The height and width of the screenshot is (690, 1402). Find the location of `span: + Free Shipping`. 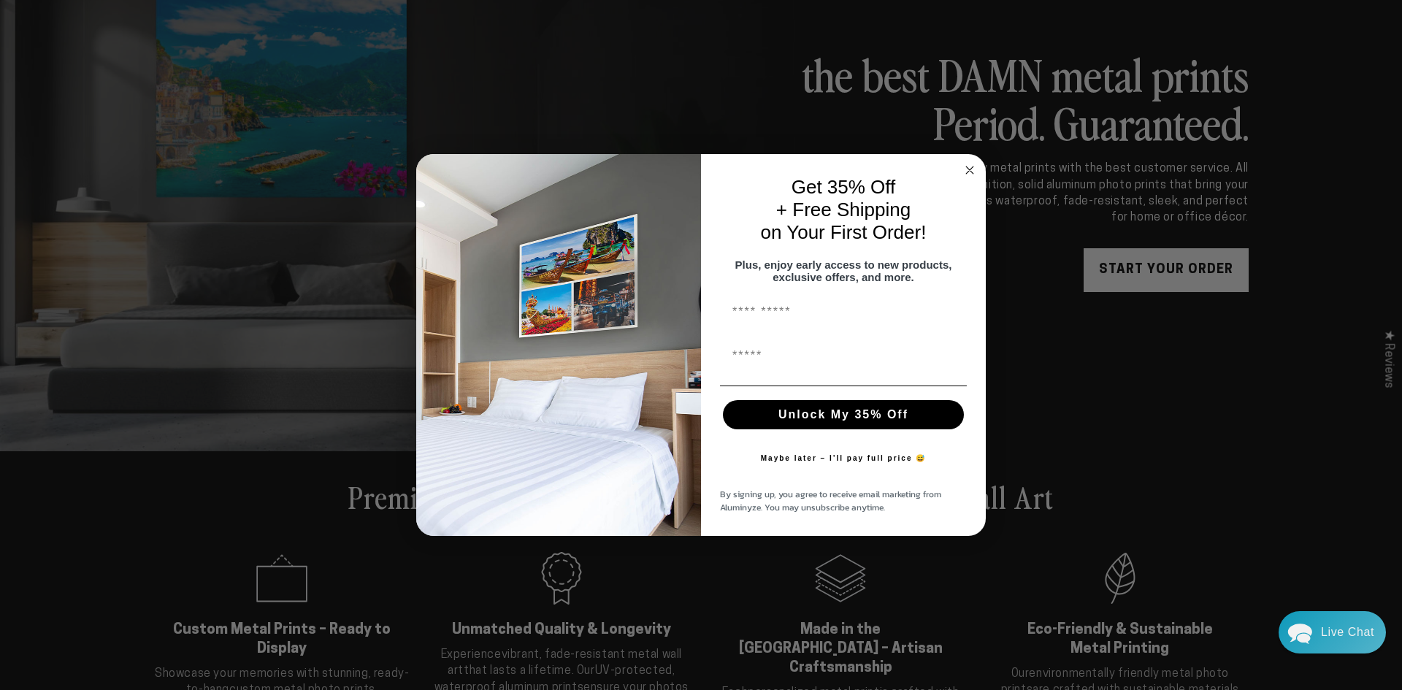

span: + Free Shipping is located at coordinates (843, 210).